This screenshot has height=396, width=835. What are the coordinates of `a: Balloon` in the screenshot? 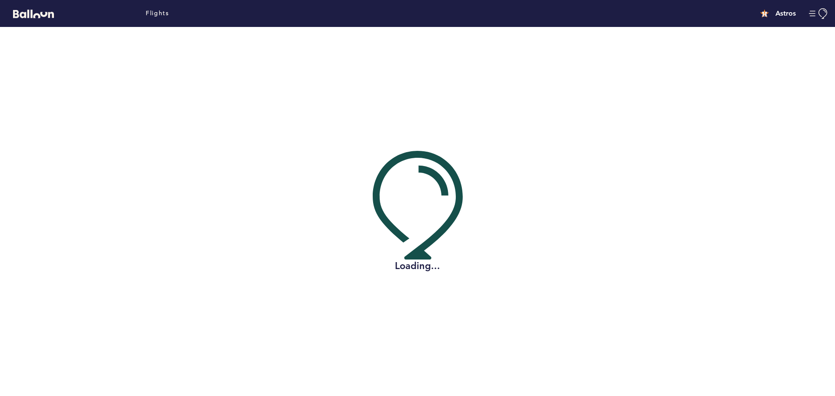 It's located at (30, 13).